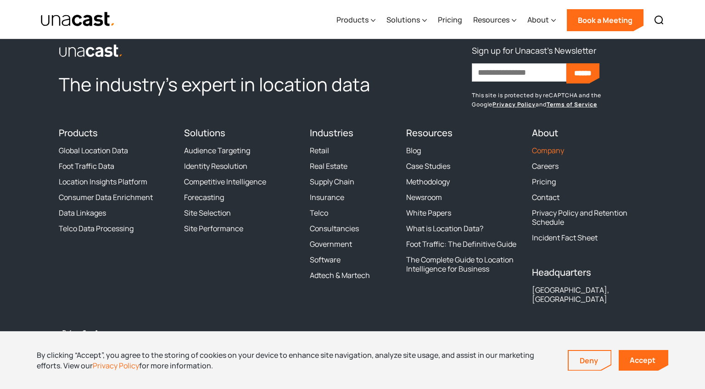 This screenshot has width=705, height=389. Describe the element at coordinates (546, 197) in the screenshot. I see `a: Contact` at that location.